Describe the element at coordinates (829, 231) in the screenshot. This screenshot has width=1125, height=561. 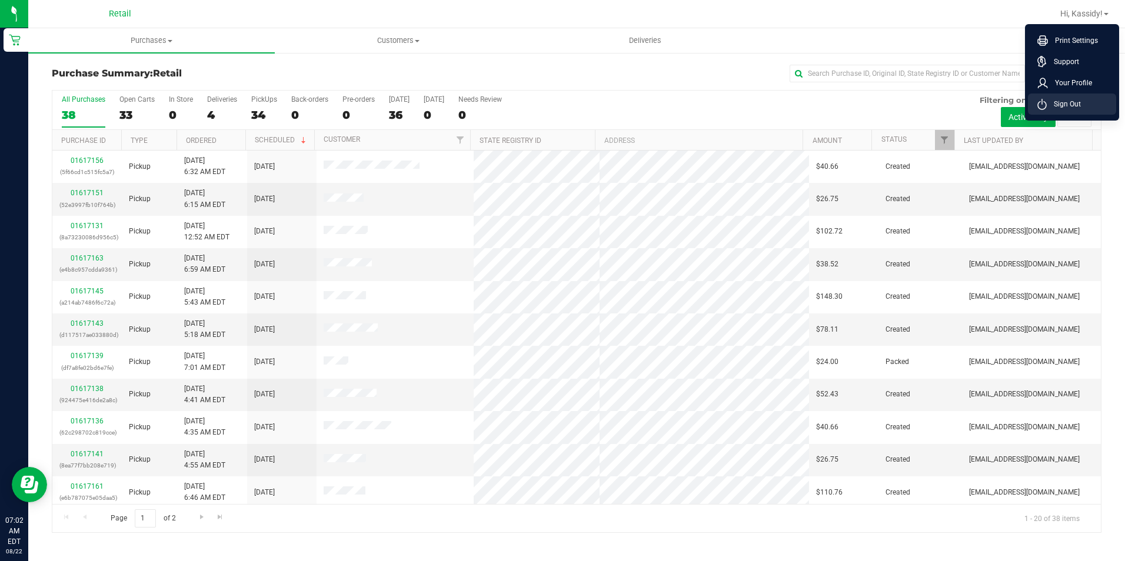
I see `span: $102.72` at that location.